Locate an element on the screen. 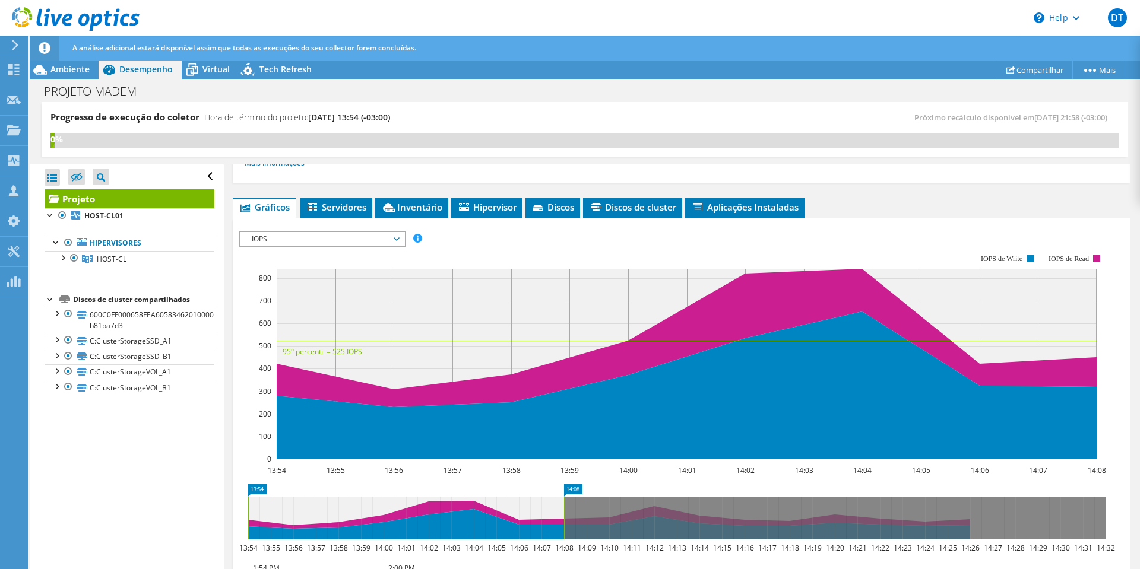 This screenshot has height=569, width=1140. text: 200 is located at coordinates (265, 414).